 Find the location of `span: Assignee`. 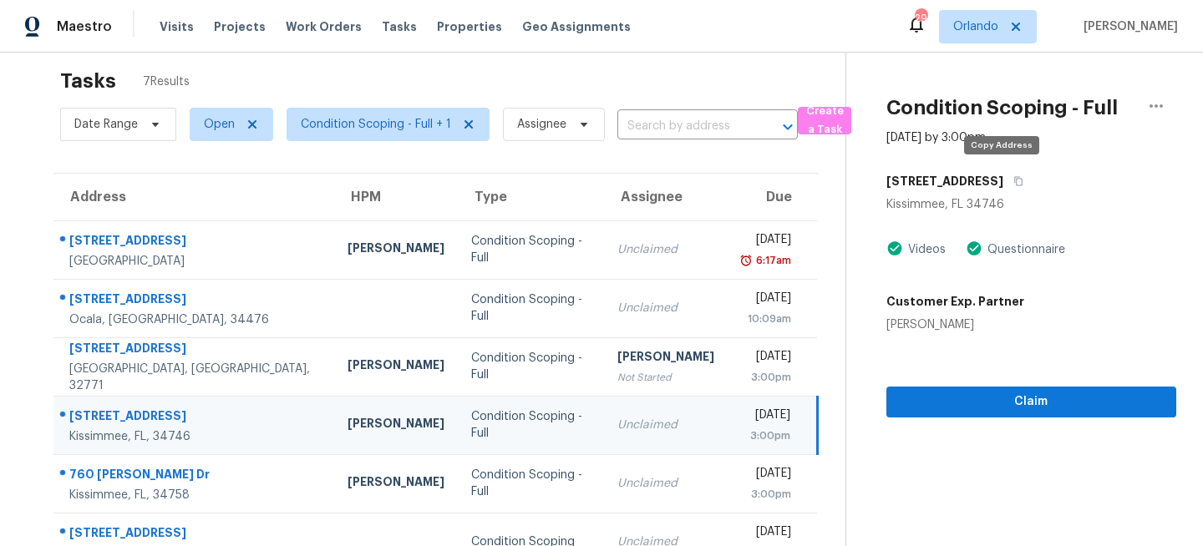

span: Assignee is located at coordinates (541, 124).